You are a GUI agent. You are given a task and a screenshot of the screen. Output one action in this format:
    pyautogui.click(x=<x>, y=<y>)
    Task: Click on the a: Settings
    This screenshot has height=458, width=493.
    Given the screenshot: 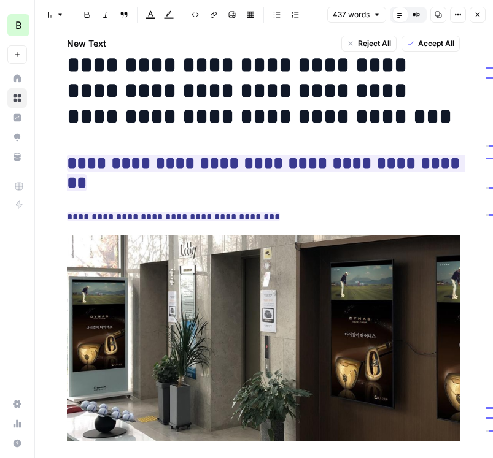 What is the action you would take?
    pyautogui.click(x=17, y=404)
    